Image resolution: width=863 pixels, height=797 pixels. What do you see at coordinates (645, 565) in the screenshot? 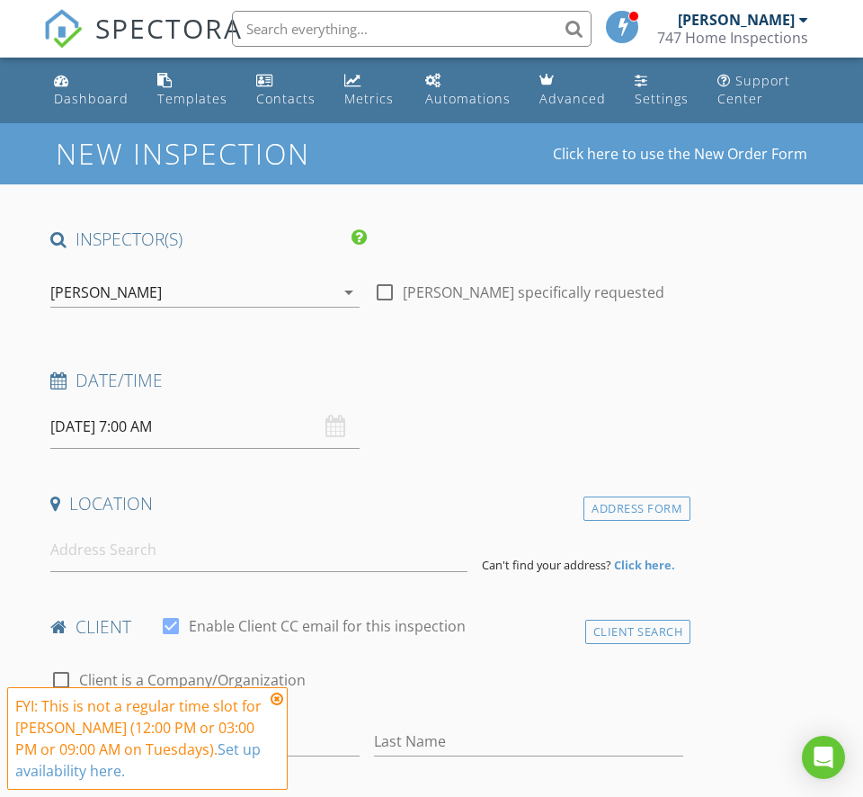
I see `strong: Click here.` at bounding box center [645, 565].